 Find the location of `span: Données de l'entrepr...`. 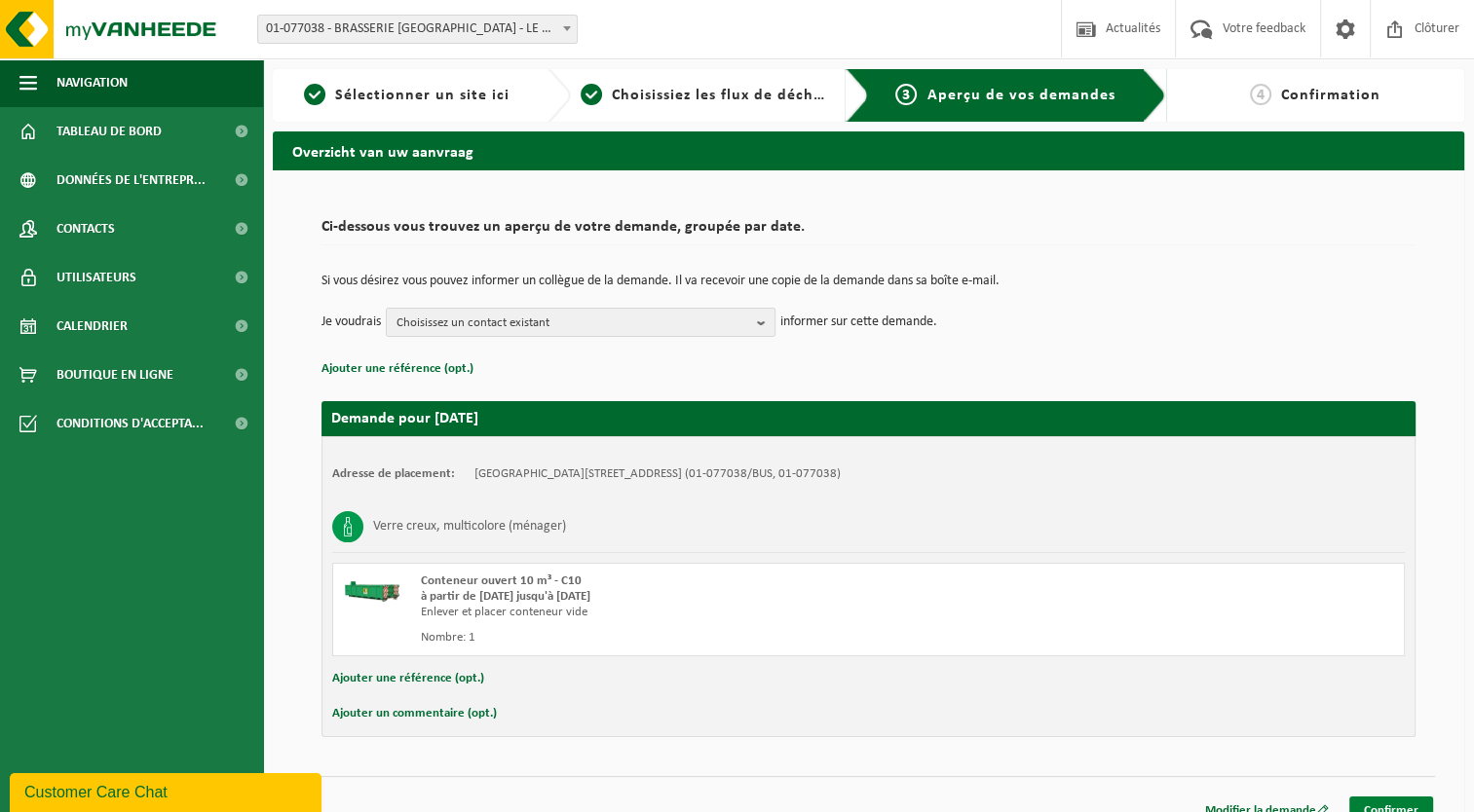

span: Données de l'entrepr... is located at coordinates (130, 180).